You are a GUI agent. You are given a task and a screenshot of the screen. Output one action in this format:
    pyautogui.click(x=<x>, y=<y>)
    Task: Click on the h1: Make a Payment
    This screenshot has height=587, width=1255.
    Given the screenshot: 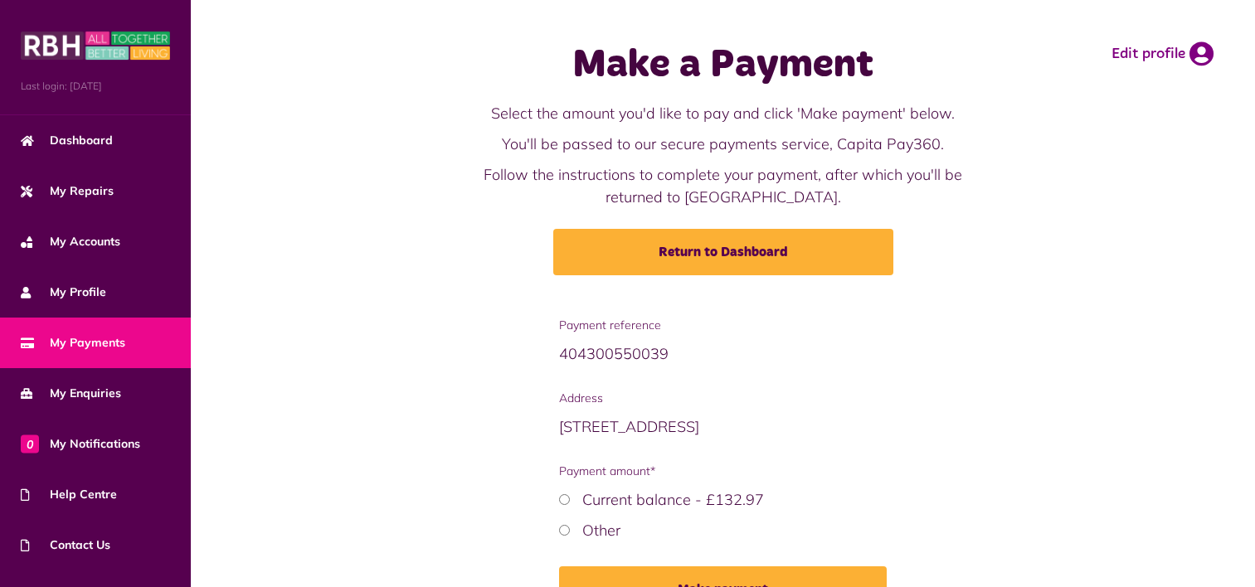 What is the action you would take?
    pyautogui.click(x=723, y=66)
    